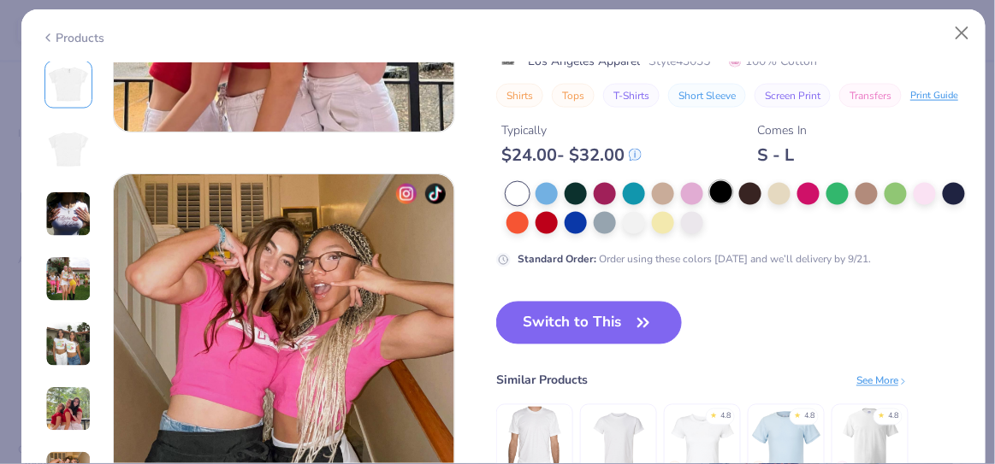 This screenshot has width=995, height=464. Describe the element at coordinates (541, 381) in the screenshot. I see `div: Similar Products` at that location.